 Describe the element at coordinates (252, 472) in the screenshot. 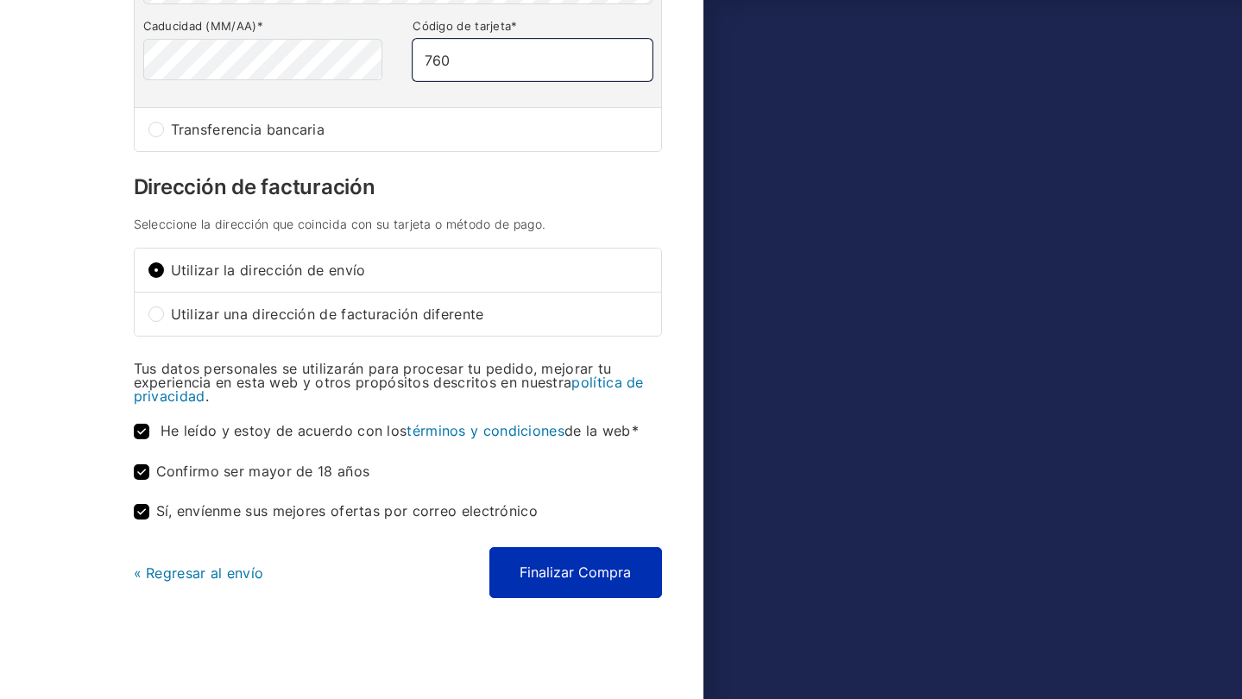

I see `label: Confirmo ser mayor de 18 años` at that location.